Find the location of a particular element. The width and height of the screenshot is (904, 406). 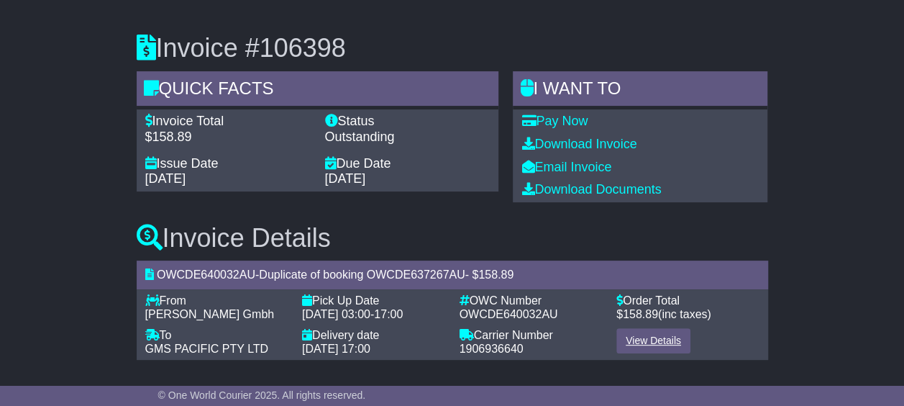

span: Duplicate of booking OWCDE637267AU is located at coordinates (362, 274).